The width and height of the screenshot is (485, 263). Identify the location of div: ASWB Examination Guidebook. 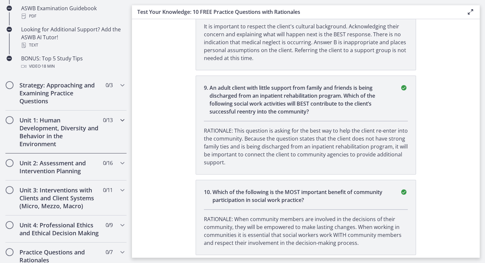
(73, 12).